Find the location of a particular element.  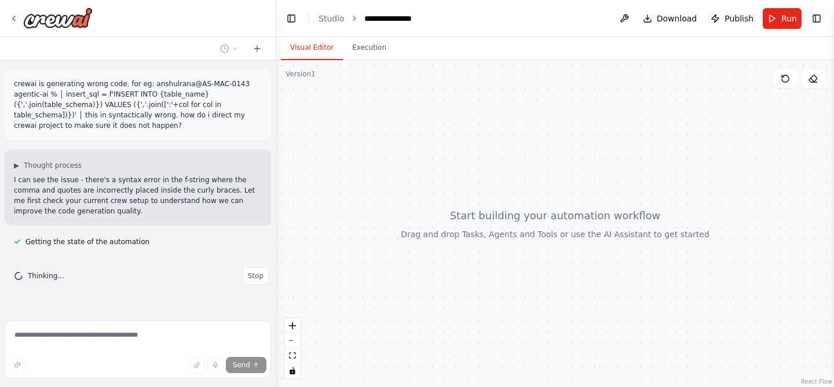

button: Start a new chat is located at coordinates (257, 49).